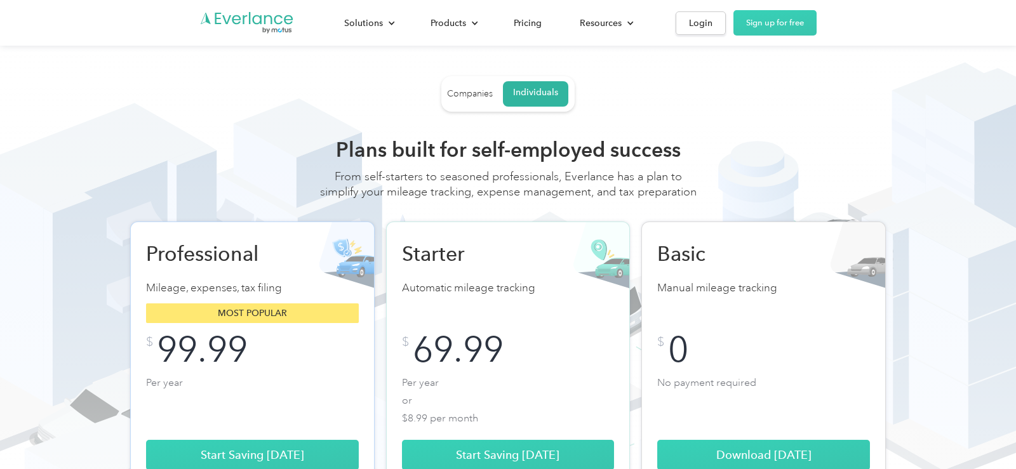 This screenshot has width=1016, height=469. Describe the element at coordinates (202, 350) in the screenshot. I see `div: 99.99` at that location.